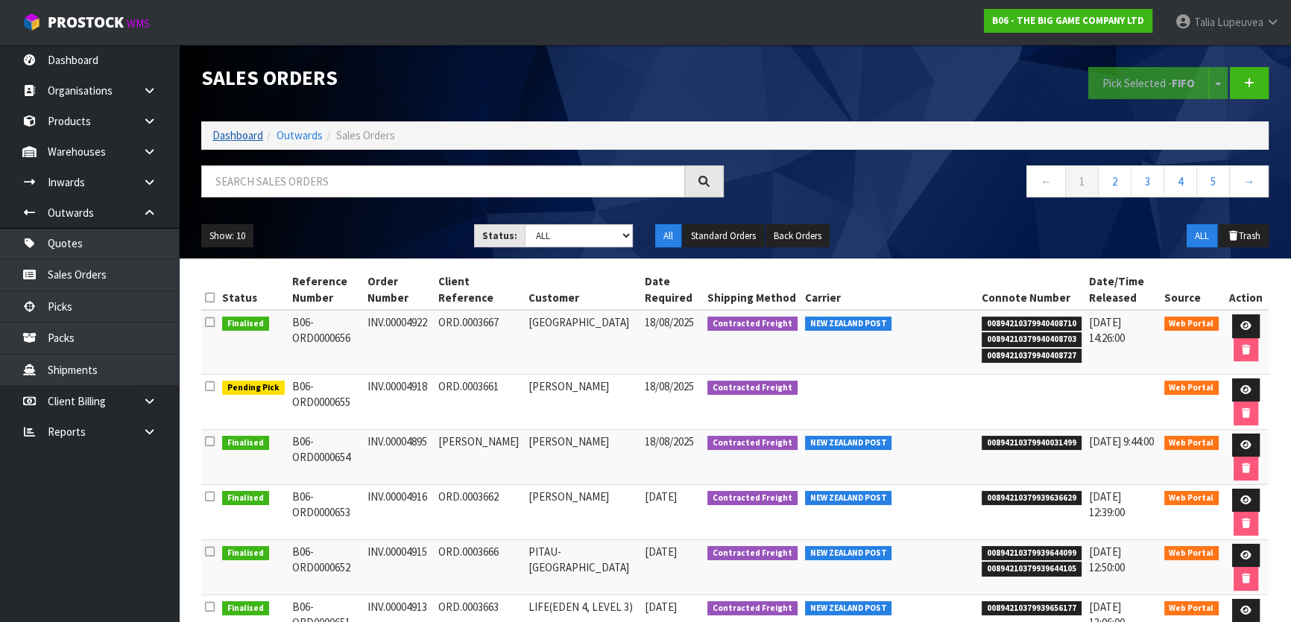  Describe the element at coordinates (1148, 83) in the screenshot. I see `button: Pick Selected -FIFO` at that location.